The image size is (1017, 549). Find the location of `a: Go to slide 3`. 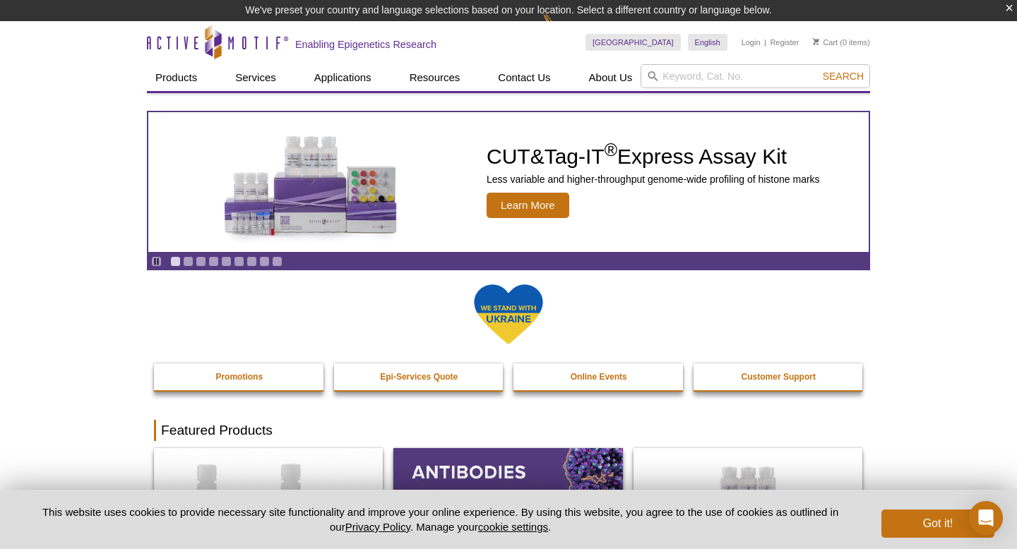

a: Go to slide 3 is located at coordinates (201, 261).